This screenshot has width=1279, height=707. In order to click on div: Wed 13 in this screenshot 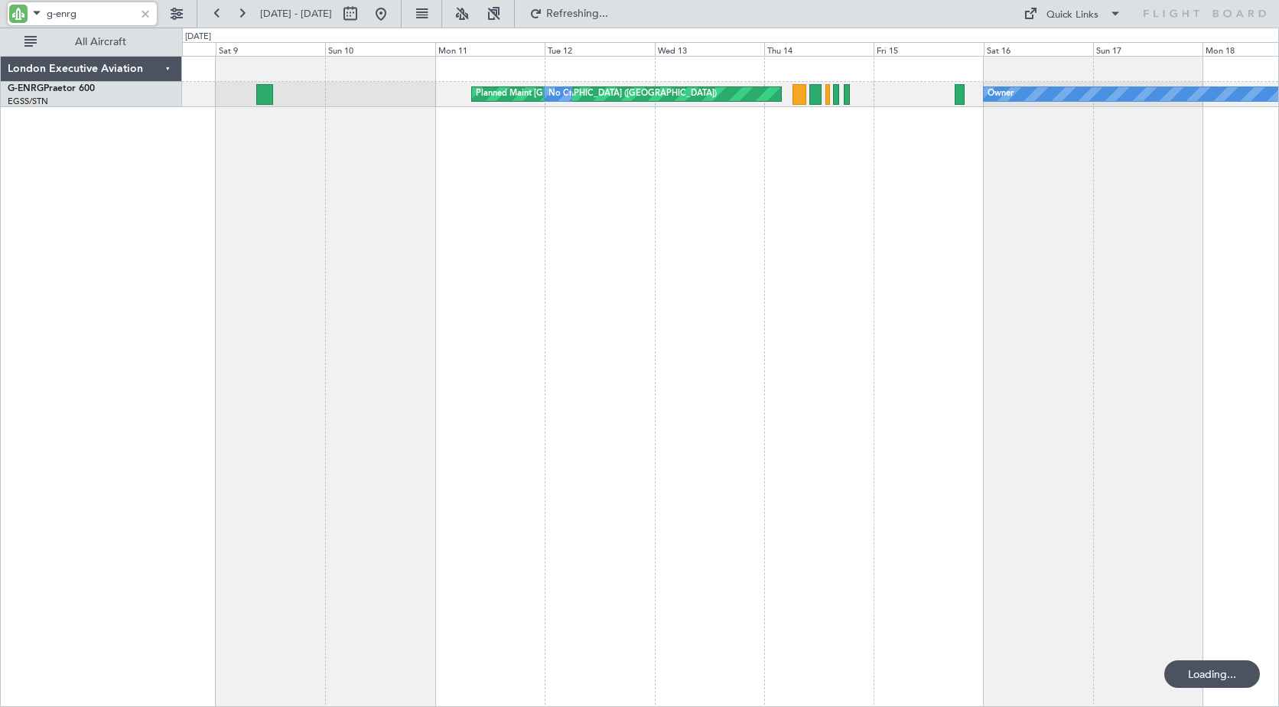, I will do `click(709, 49)`.